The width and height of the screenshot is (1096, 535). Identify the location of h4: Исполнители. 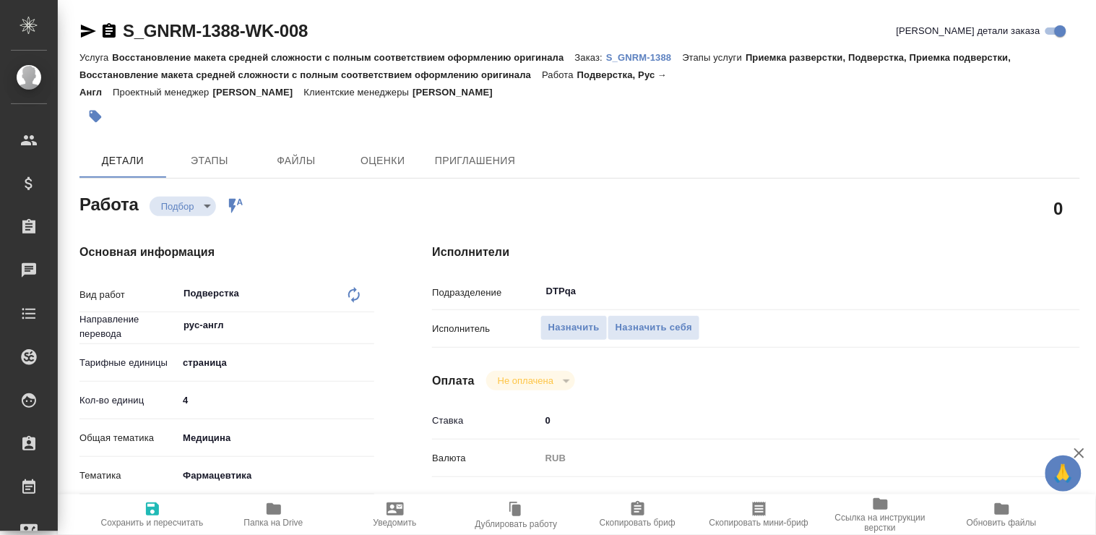
(756, 252).